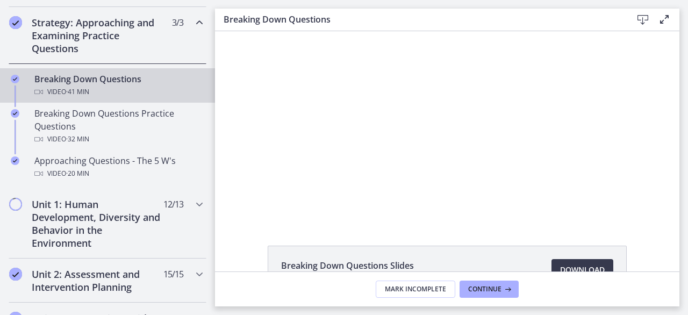 This screenshot has width=688, height=315. Describe the element at coordinates (173, 274) in the screenshot. I see `span: 15 / 15` at that location.